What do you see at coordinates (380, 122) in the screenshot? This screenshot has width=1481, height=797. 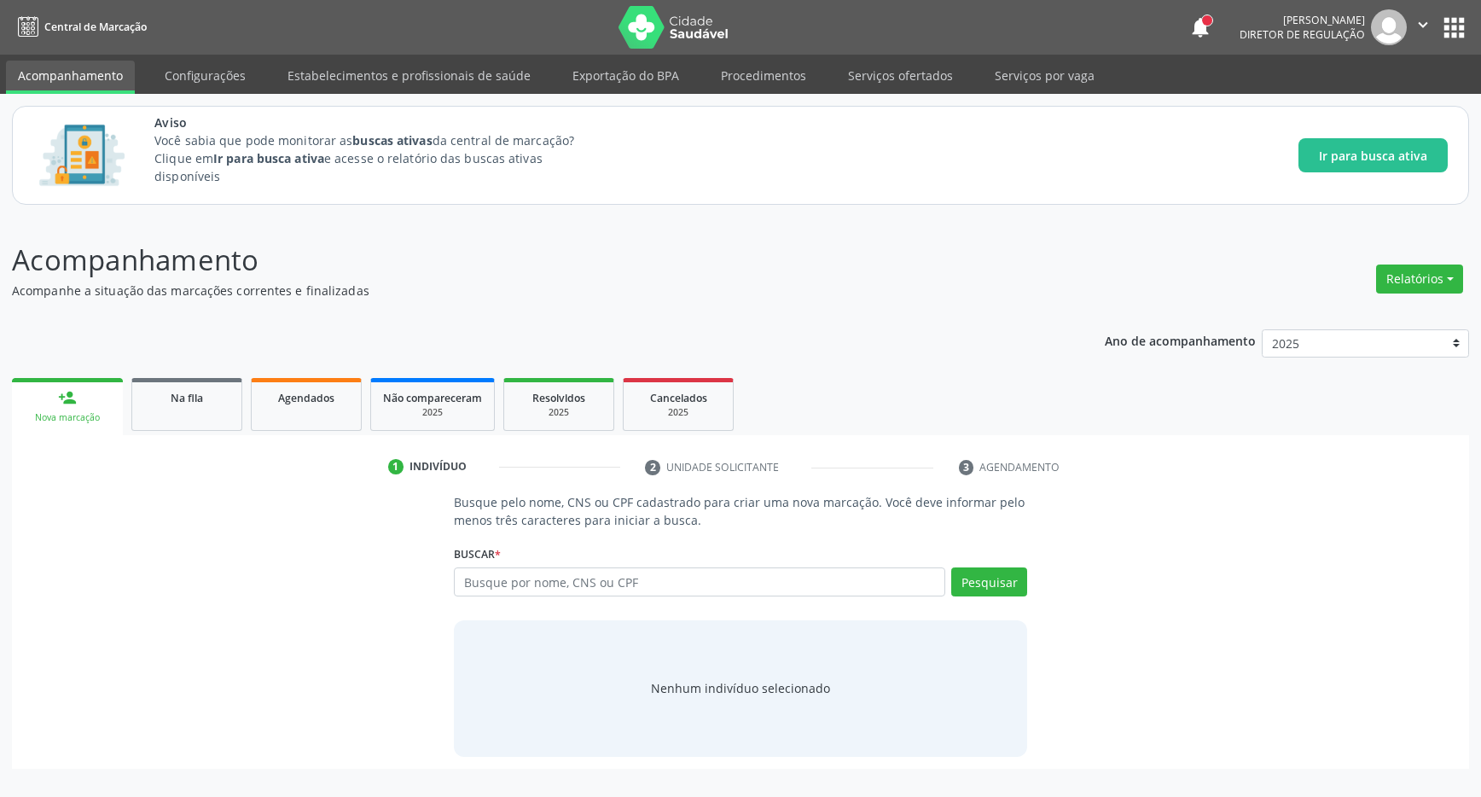 I see `span: Aviso` at bounding box center [380, 122].